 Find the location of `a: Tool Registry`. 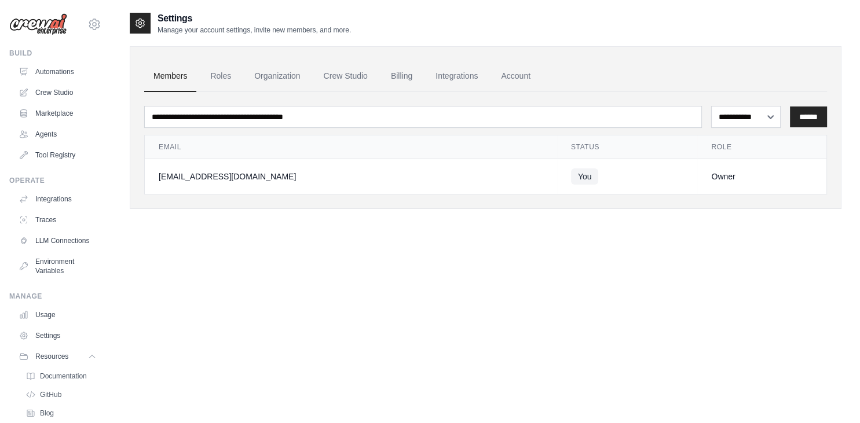

a: Tool Registry is located at coordinates (57, 155).